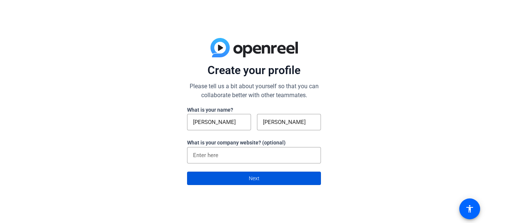  What do you see at coordinates (254, 178) in the screenshot?
I see `button: Next` at bounding box center [254, 178].